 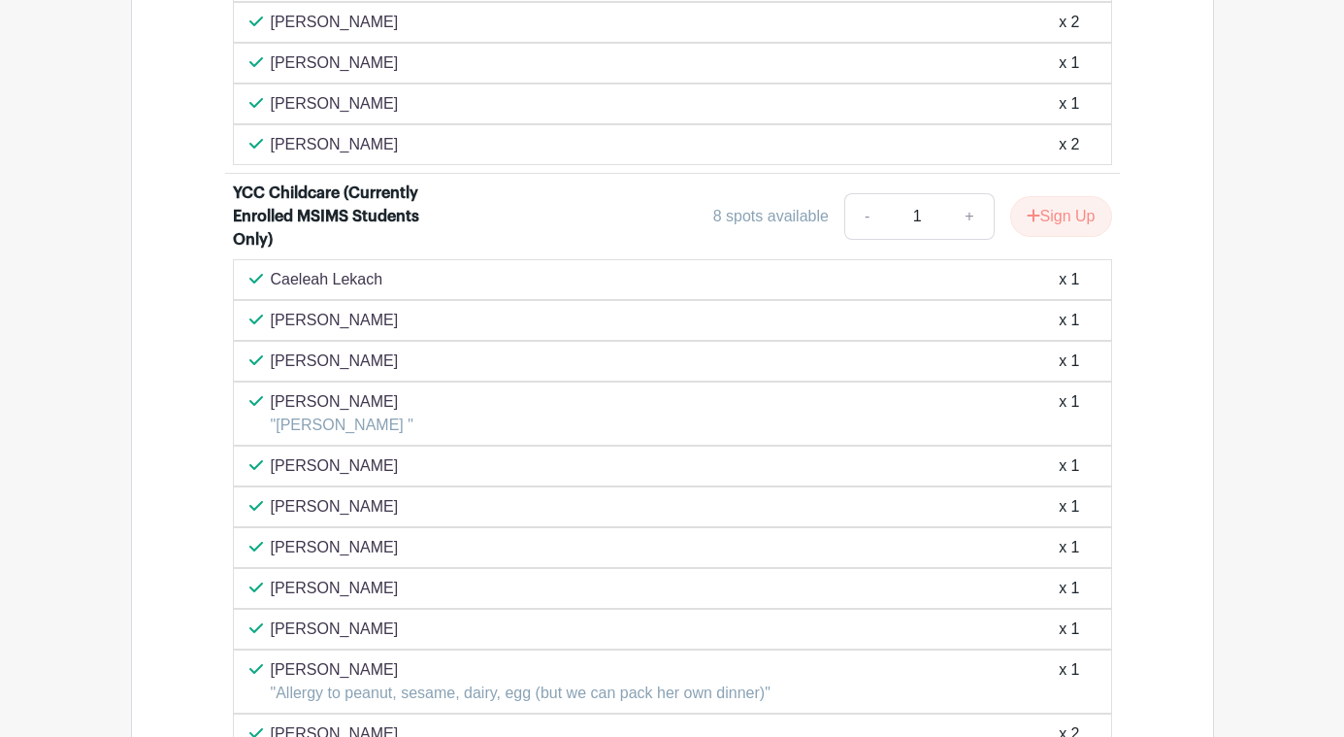 I want to click on p: "Allergy to peanut, sesame, dairy, egg (but we can pack her own dinner)", so click(x=520, y=693).